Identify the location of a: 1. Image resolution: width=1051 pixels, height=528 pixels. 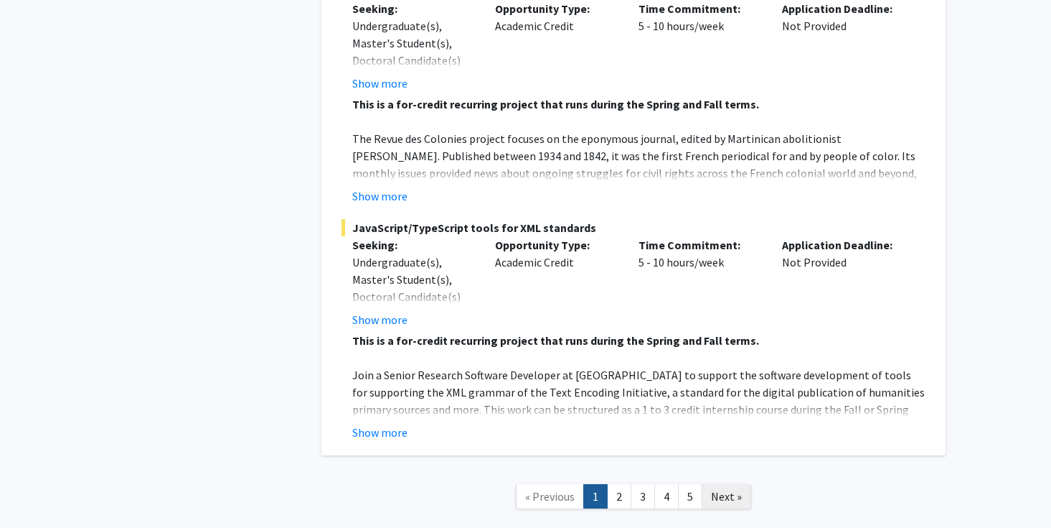
(596, 496).